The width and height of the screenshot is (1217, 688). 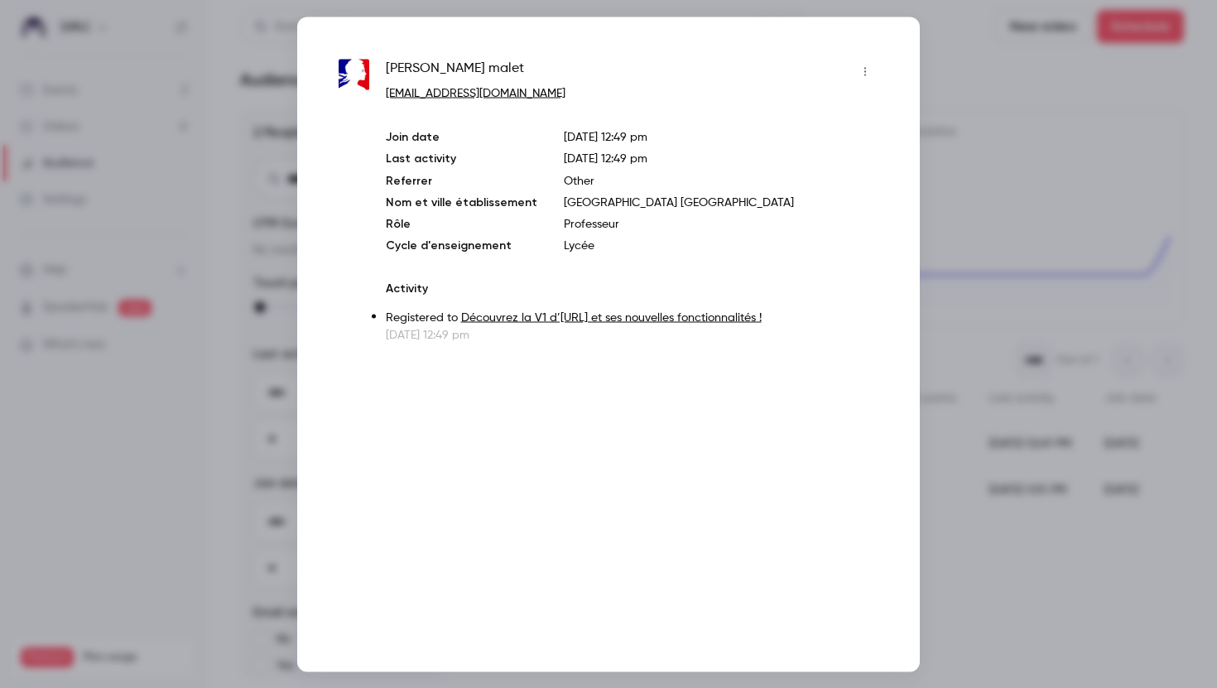 I want to click on p: Professeur, so click(x=721, y=224).